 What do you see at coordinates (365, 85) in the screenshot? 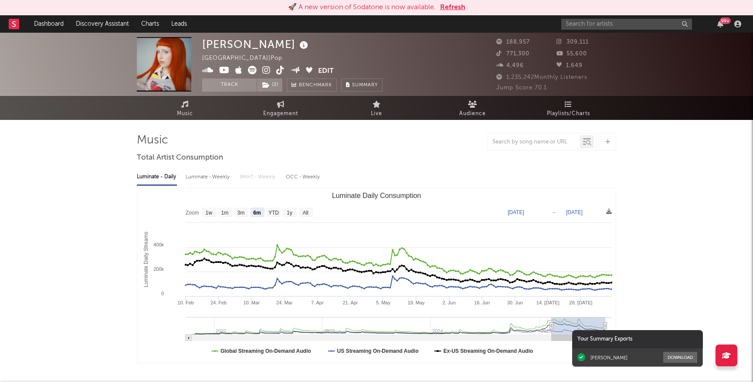
I see `span: Summary` at bounding box center [365, 85].